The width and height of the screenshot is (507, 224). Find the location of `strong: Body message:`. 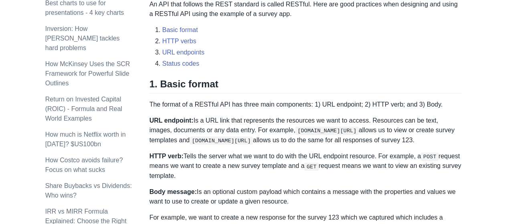

strong: Body message: is located at coordinates (173, 191).